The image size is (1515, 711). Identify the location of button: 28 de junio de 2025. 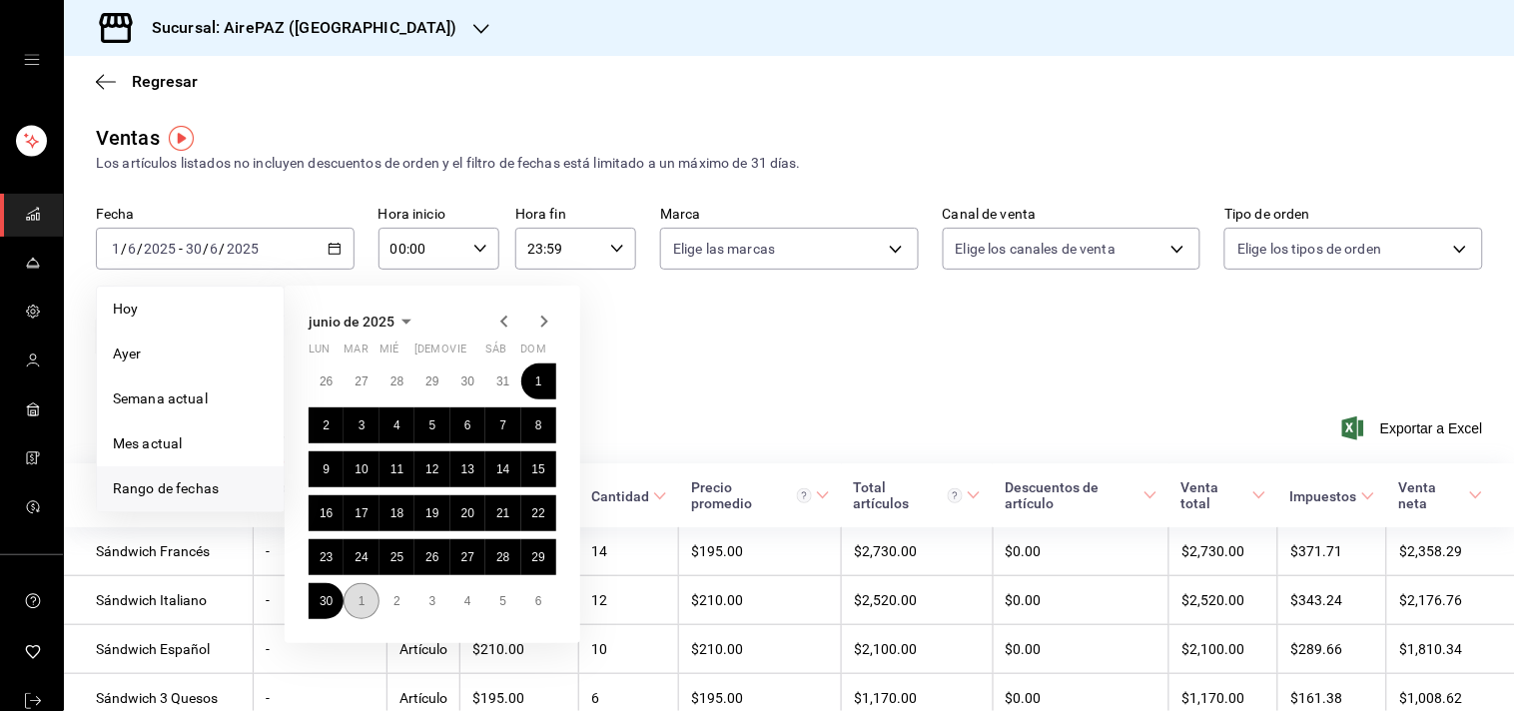
(502, 557).